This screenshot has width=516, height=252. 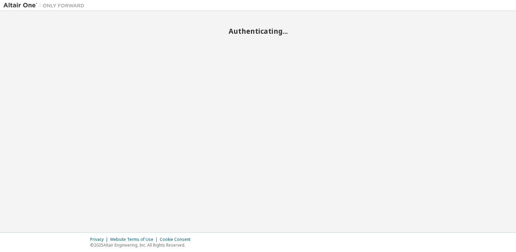 I want to click on h2: Authenticating..., so click(x=258, y=31).